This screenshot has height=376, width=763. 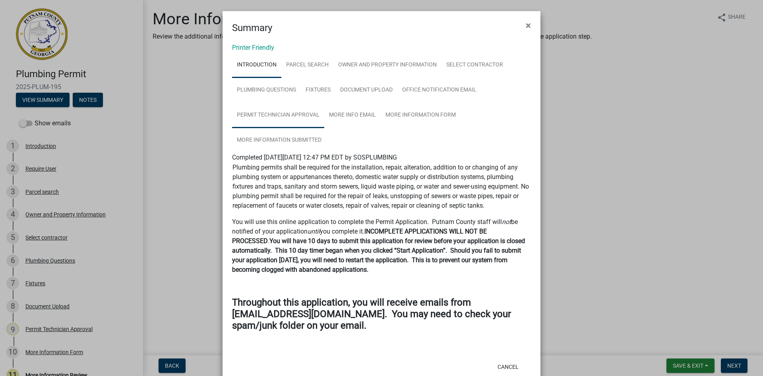 I want to click on a: Select contractor, so click(x=475, y=65).